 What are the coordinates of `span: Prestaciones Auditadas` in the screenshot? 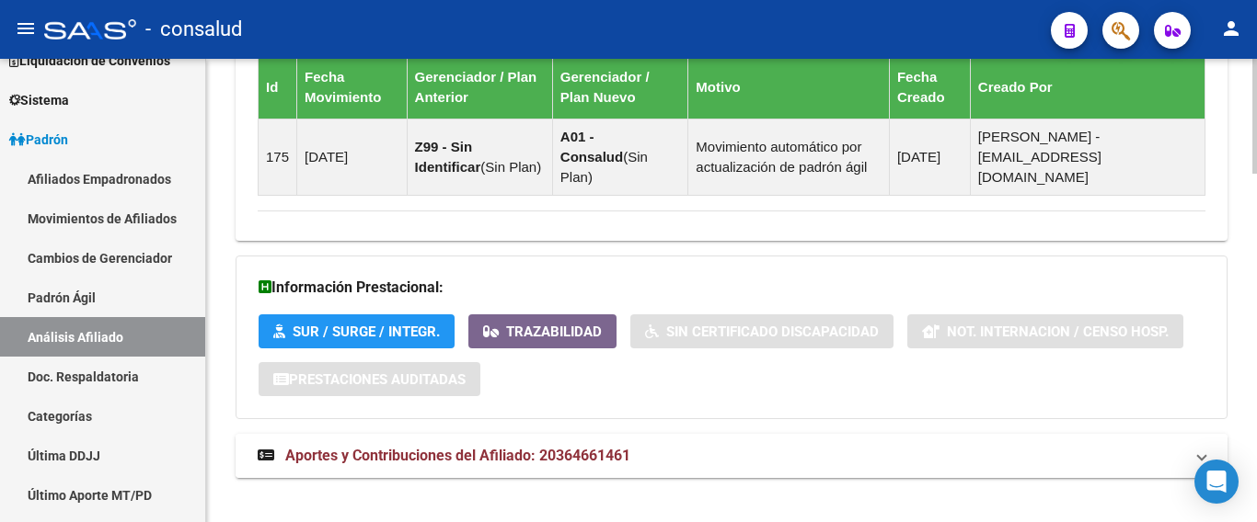 It's located at (377, 380).